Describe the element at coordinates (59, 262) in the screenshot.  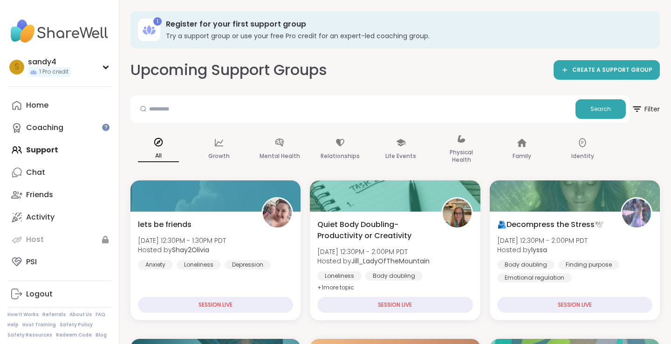
I see `a: PSI` at that location.